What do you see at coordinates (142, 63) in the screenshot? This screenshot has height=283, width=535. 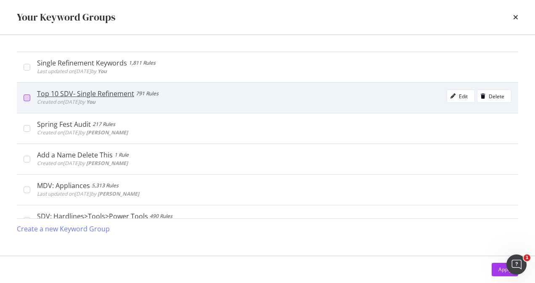 I see `div: 1,811 Rules` at bounding box center [142, 63].